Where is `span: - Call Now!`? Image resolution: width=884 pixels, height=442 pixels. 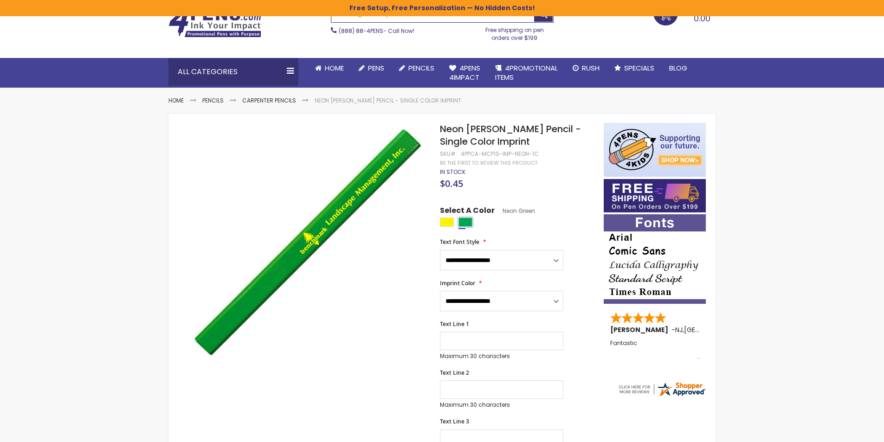 span: - Call Now! is located at coordinates (376, 31).